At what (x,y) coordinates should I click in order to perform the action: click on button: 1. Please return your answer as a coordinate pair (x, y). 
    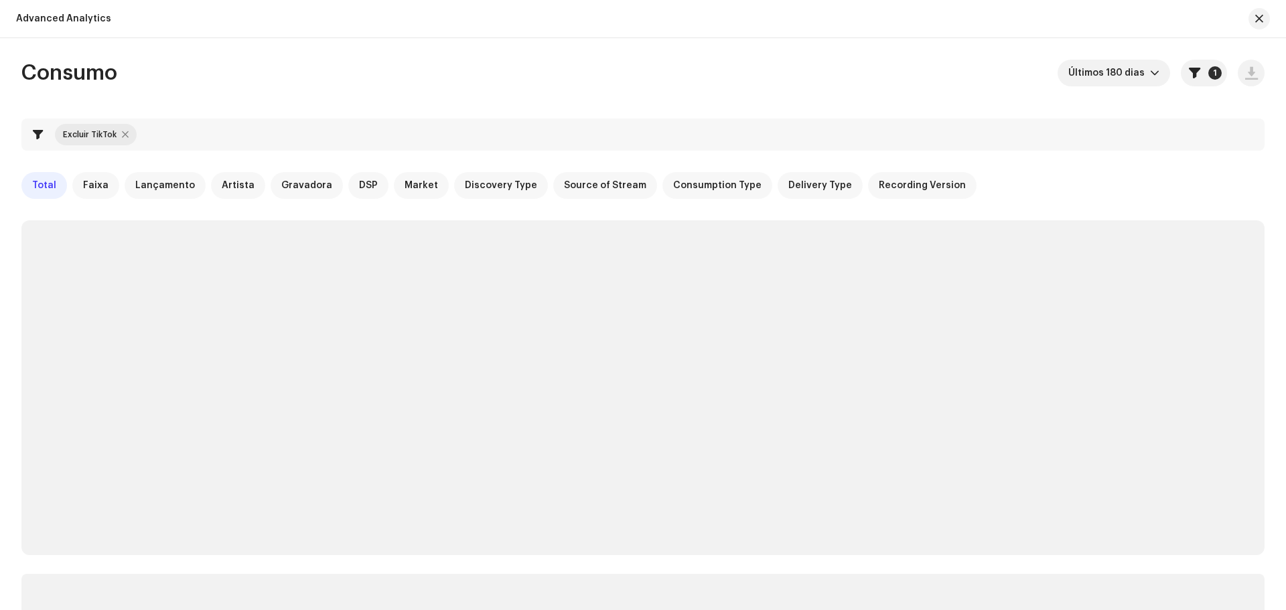
    Looking at the image, I should click on (1204, 73).